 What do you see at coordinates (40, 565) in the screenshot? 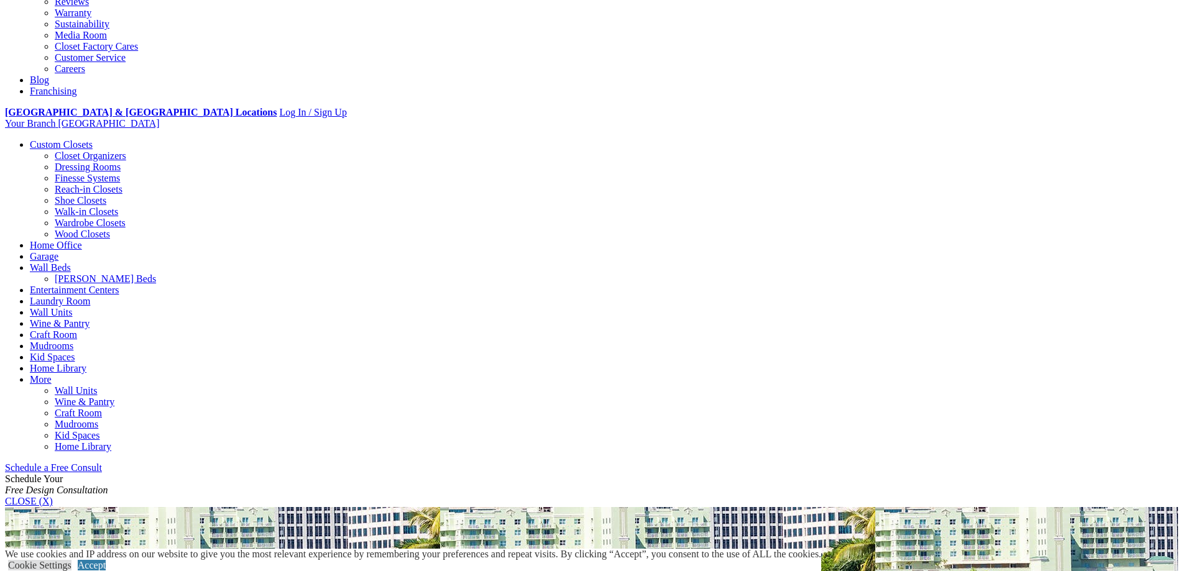
I see `a: Cookie Settings` at bounding box center [40, 565].